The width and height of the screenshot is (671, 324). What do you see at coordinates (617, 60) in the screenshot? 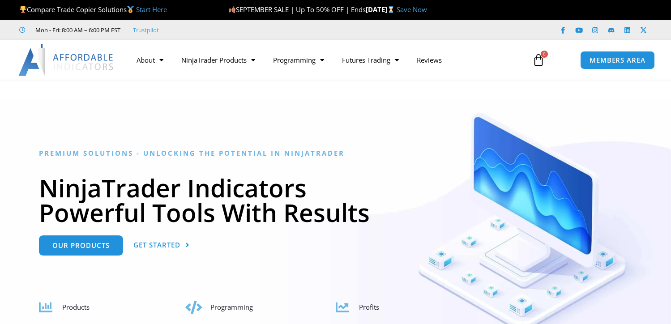
I see `span: MEMBERS AREA` at bounding box center [617, 60].